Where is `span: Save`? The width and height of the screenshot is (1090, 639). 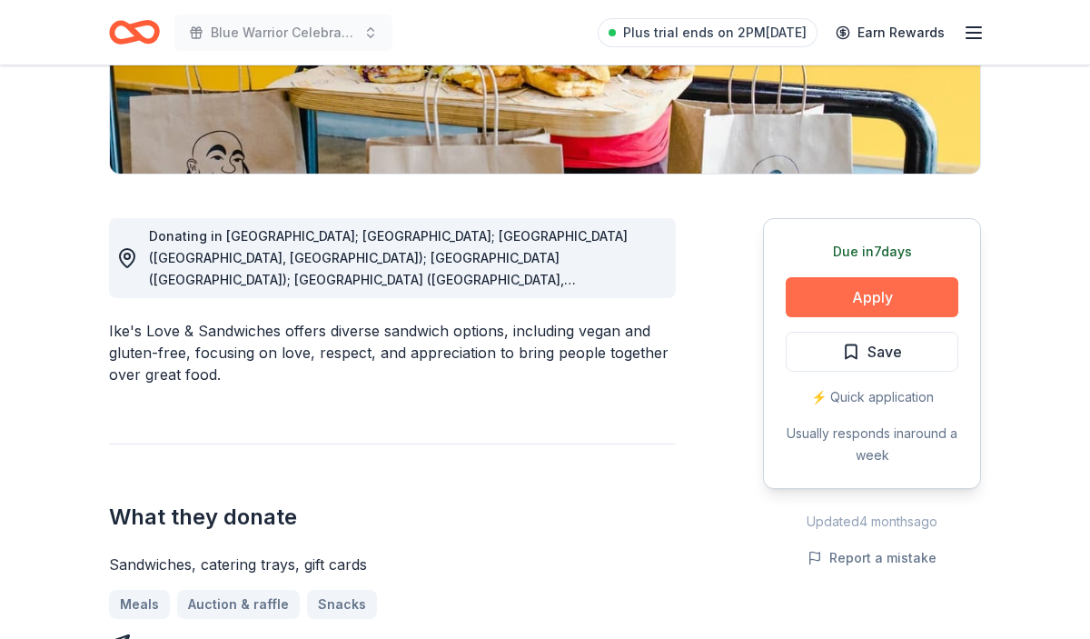
span: Save is located at coordinates (885, 352).